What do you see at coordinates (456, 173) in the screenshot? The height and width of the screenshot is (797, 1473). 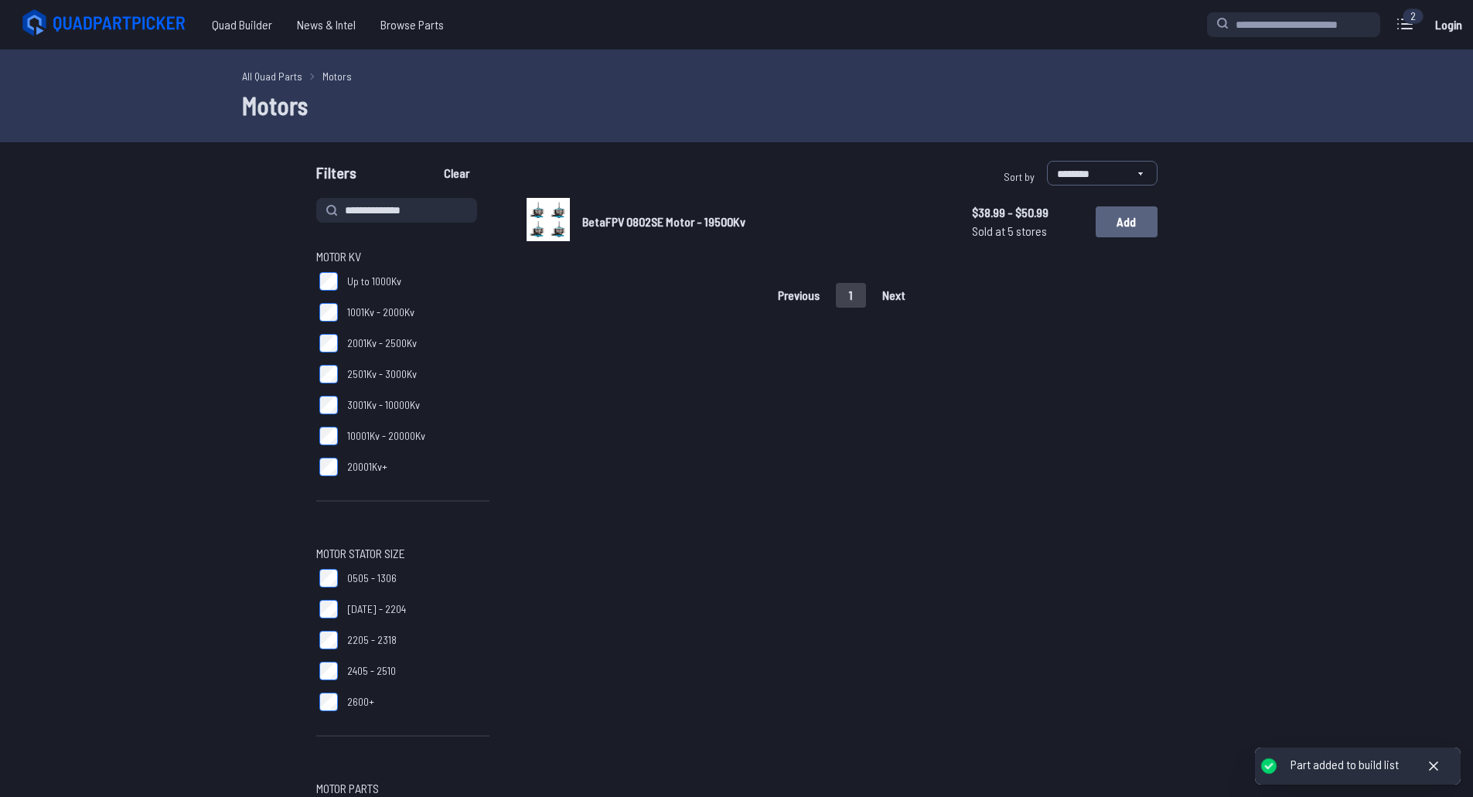 I see `button: Clear` at bounding box center [456, 173].